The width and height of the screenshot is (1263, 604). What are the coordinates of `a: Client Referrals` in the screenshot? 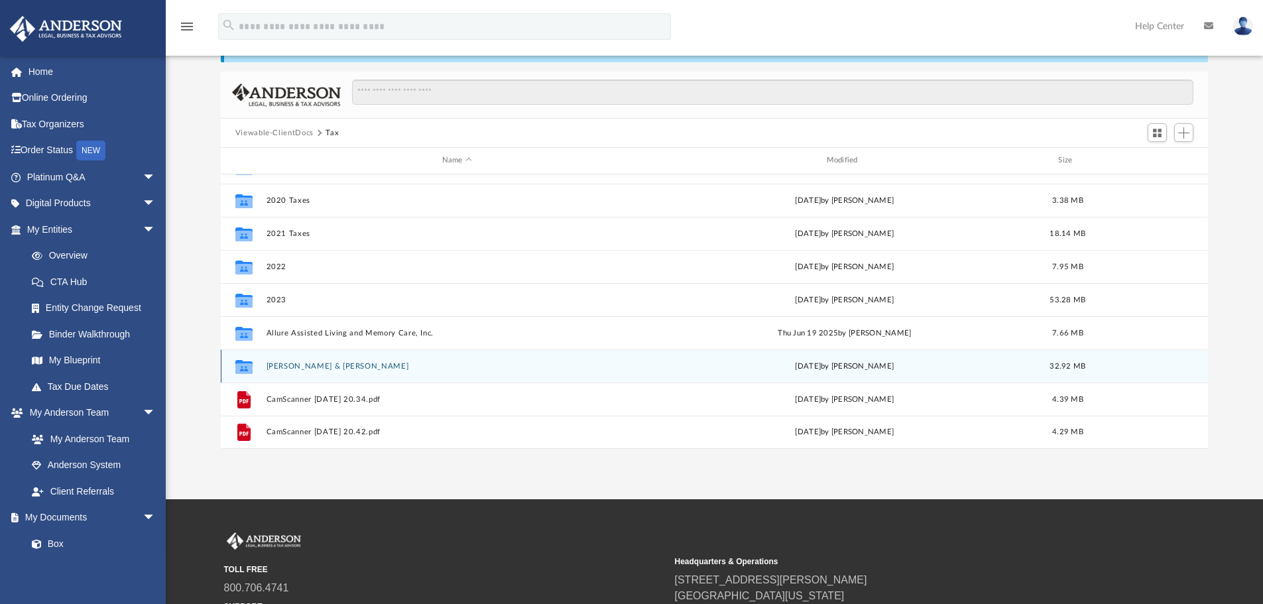 It's located at (93, 491).